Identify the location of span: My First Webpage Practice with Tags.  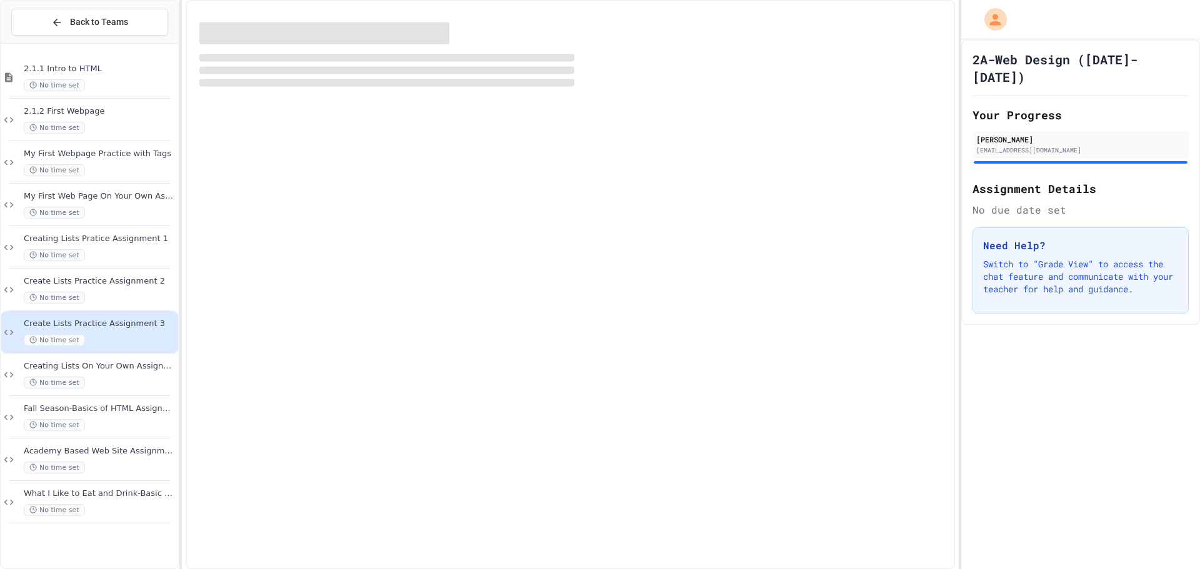
(99, 154).